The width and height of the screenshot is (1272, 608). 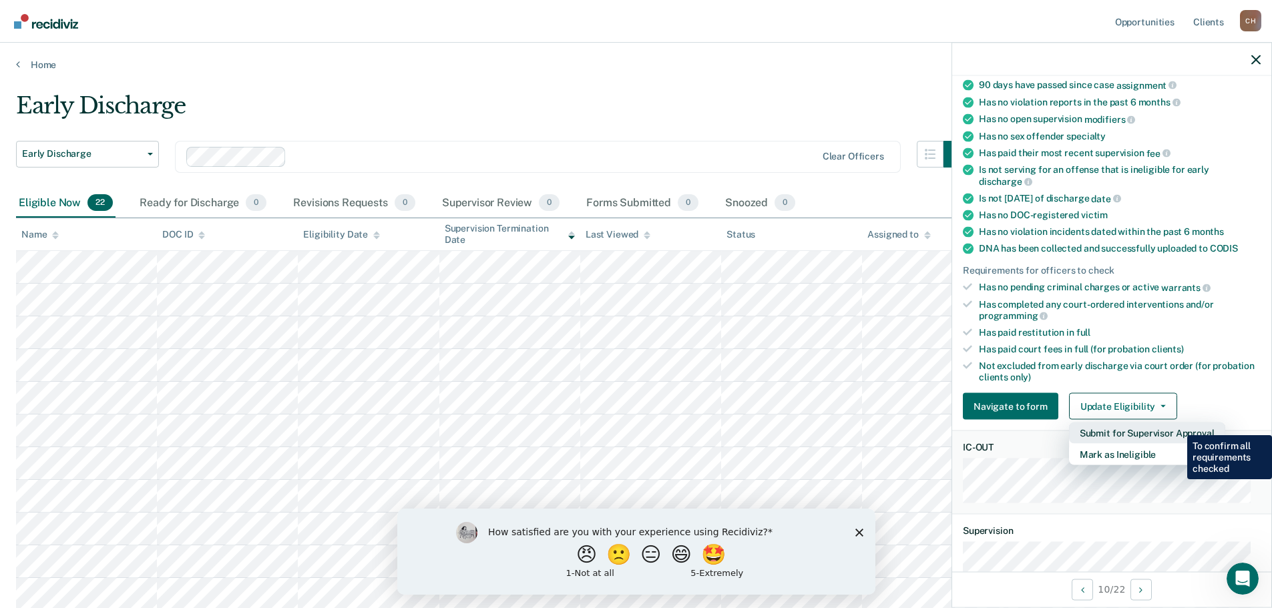 What do you see at coordinates (1112, 448) in the screenshot?
I see `dt: IC-OUT` at bounding box center [1112, 448].